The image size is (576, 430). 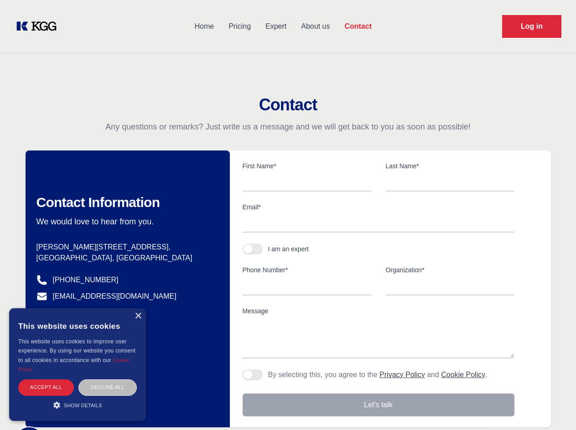 What do you see at coordinates (288, 105) in the screenshot?
I see `h2: Contact` at bounding box center [288, 105].